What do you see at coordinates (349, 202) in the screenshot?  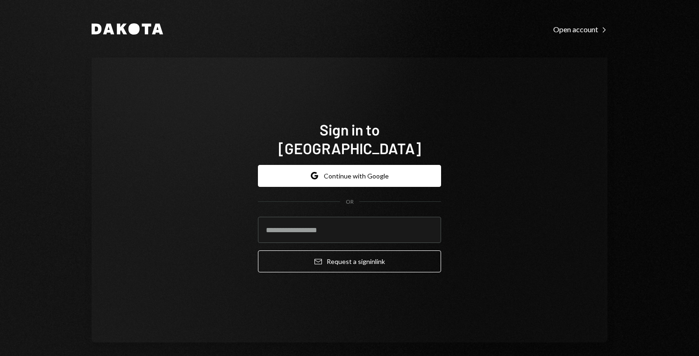 I see `div: OR` at bounding box center [349, 202].